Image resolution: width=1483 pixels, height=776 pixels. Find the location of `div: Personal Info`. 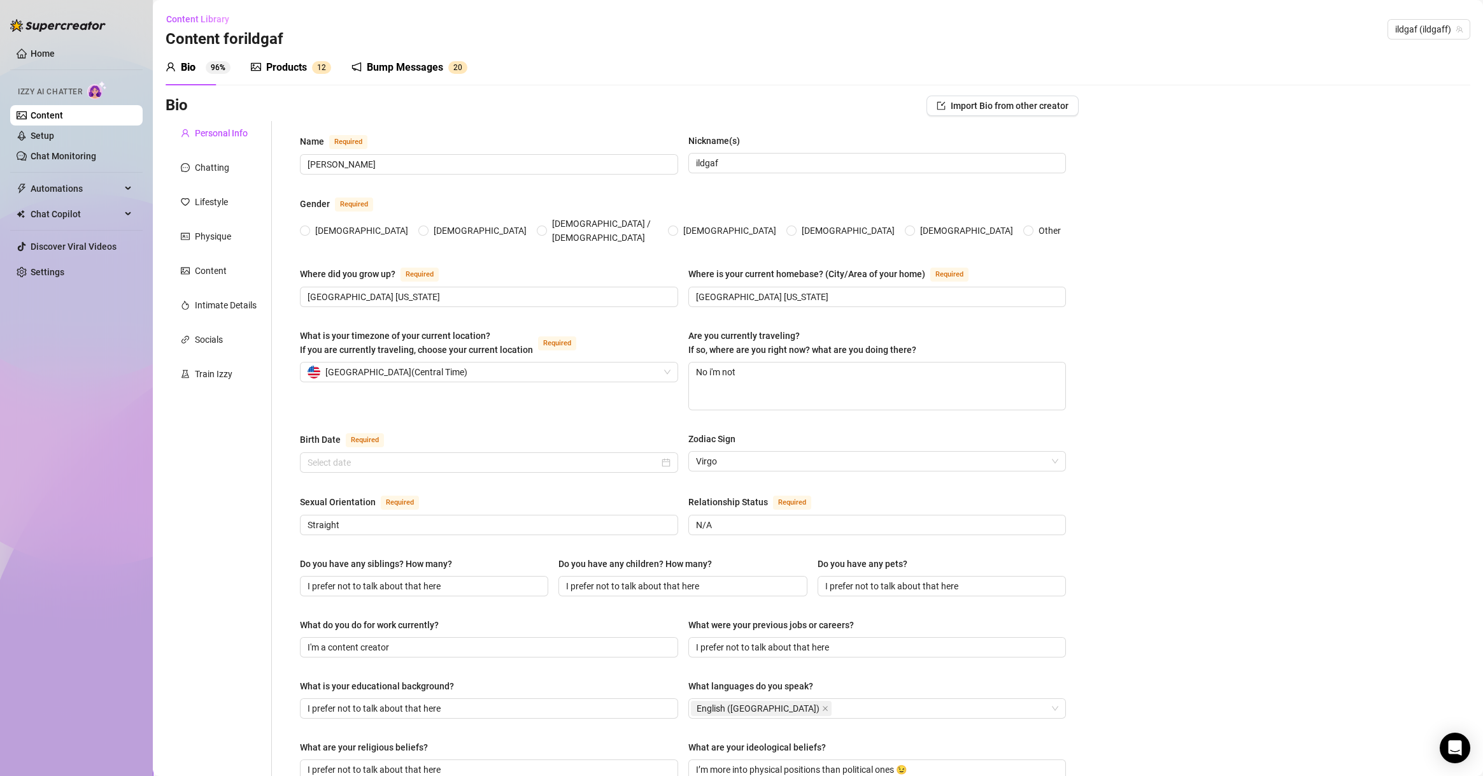

div: Personal Info is located at coordinates (221, 133).